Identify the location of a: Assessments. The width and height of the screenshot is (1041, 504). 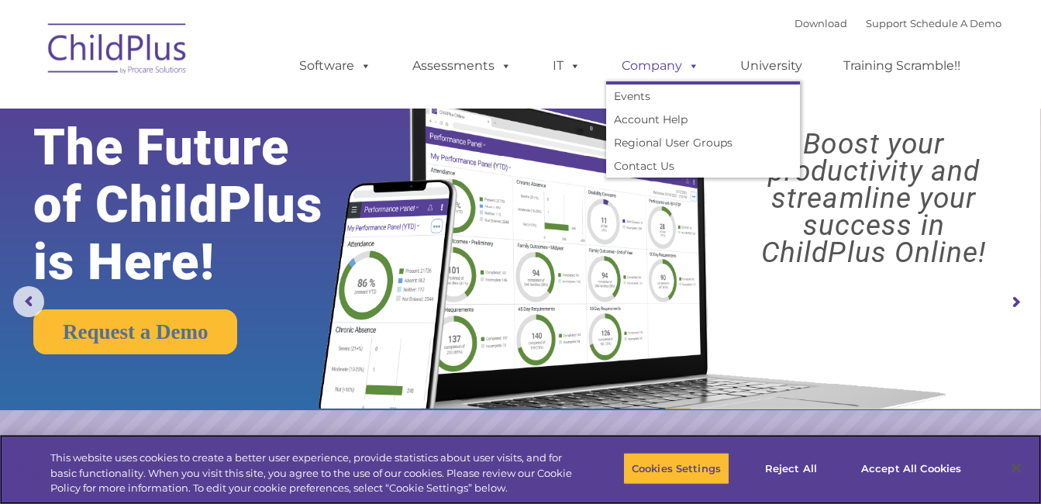
(462, 66).